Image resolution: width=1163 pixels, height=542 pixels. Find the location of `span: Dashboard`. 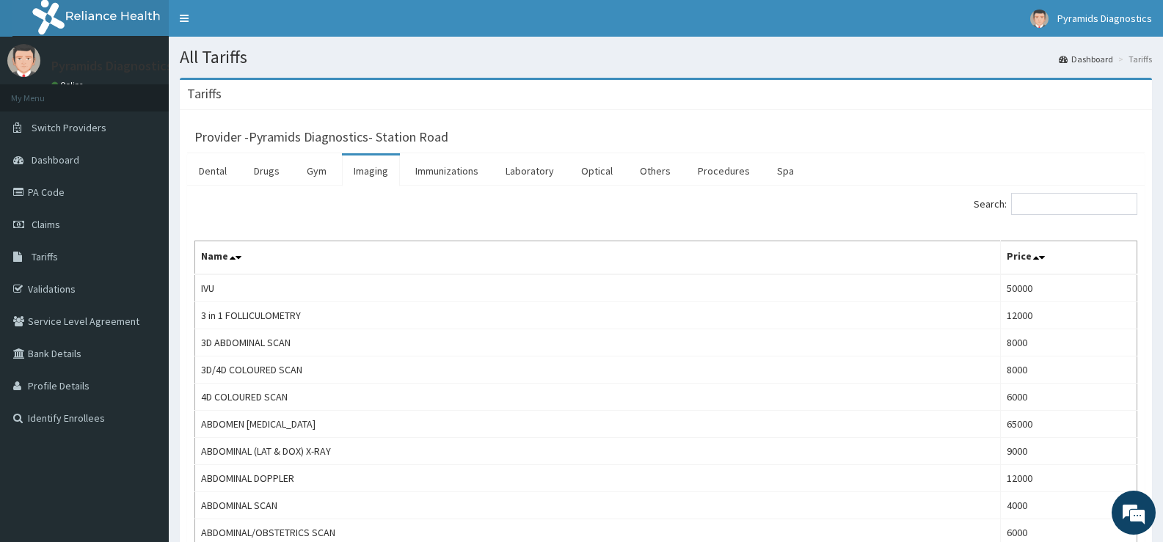

span: Dashboard is located at coordinates (55, 160).